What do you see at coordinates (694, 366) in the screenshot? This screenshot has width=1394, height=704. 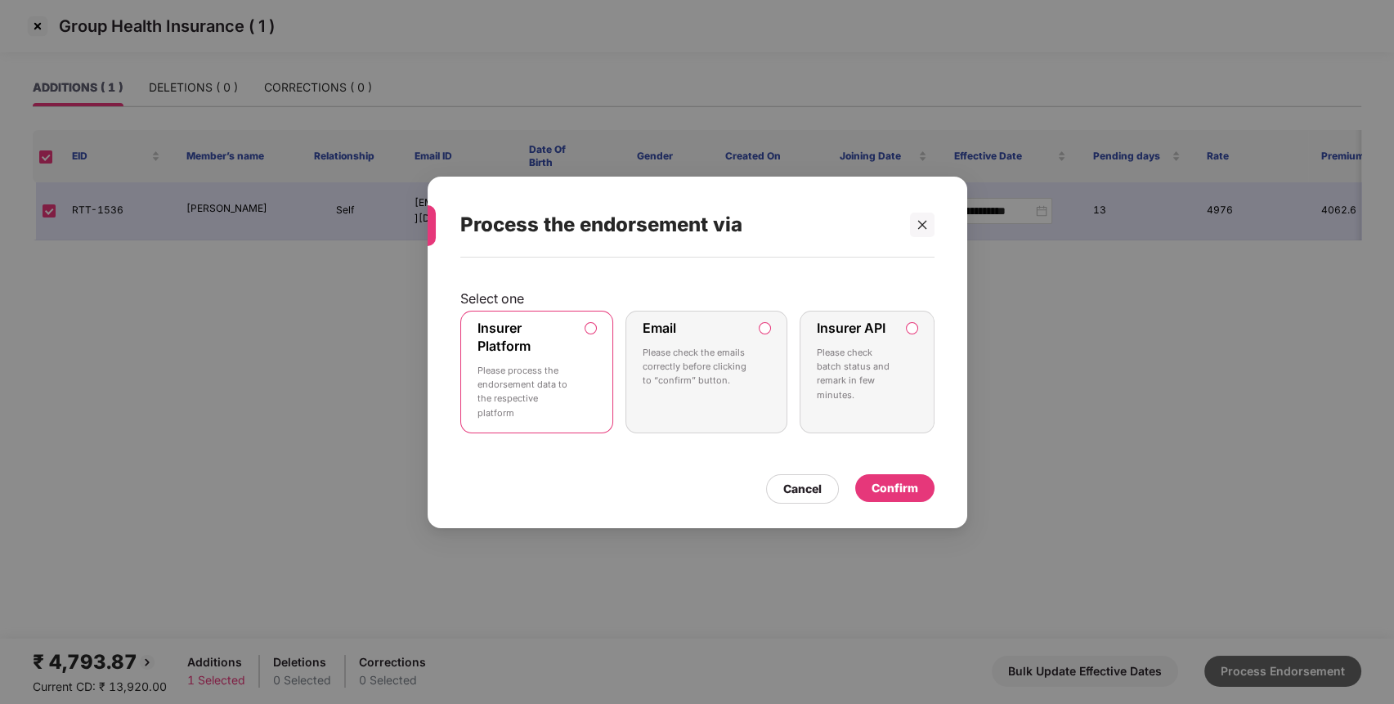 I see `p: Please check the emails correctly before clicking to “confirm” button.` at bounding box center [694, 366].